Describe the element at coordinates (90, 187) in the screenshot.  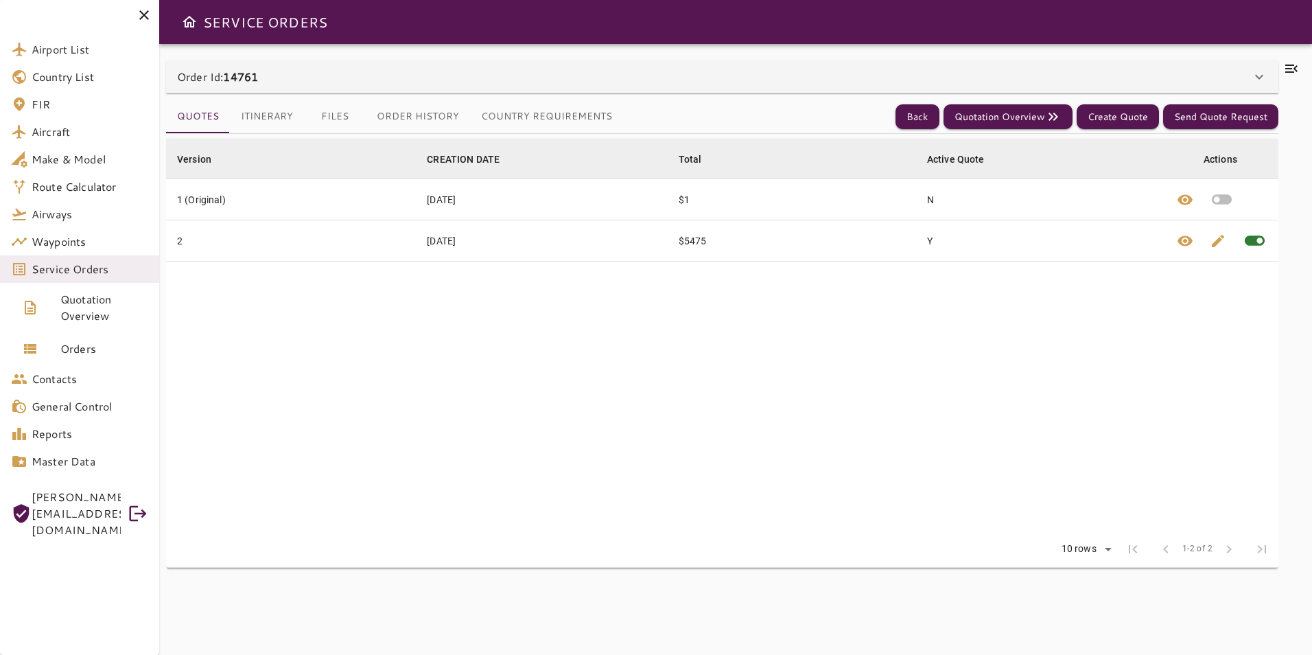
I see `span: Route Calculator` at that location.